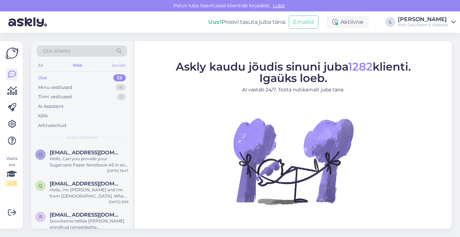  What do you see at coordinates (57, 51) in the screenshot?
I see `span: Otsi kliente` at bounding box center [57, 51].